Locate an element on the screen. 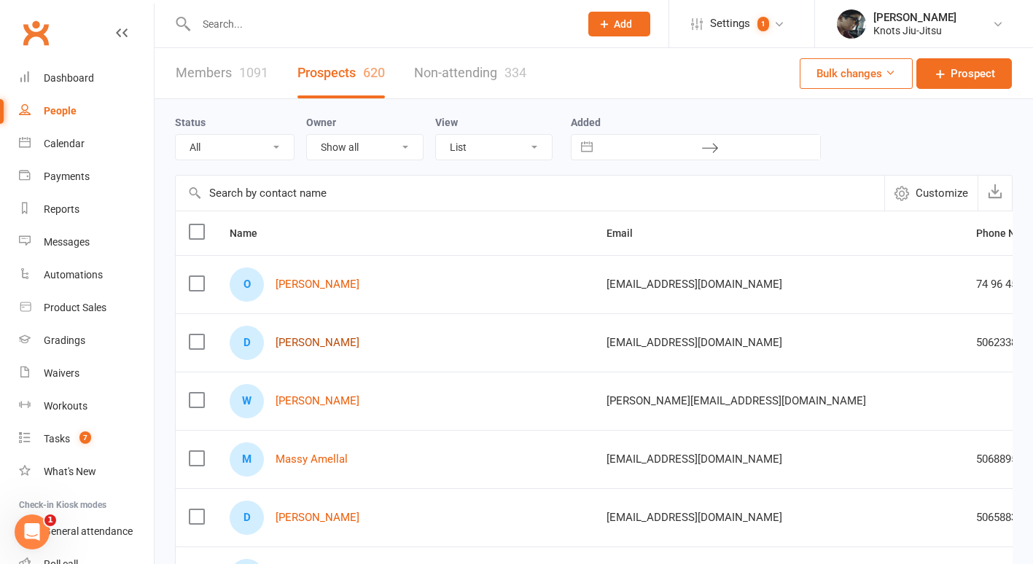  div: Product Sales is located at coordinates (75, 308).